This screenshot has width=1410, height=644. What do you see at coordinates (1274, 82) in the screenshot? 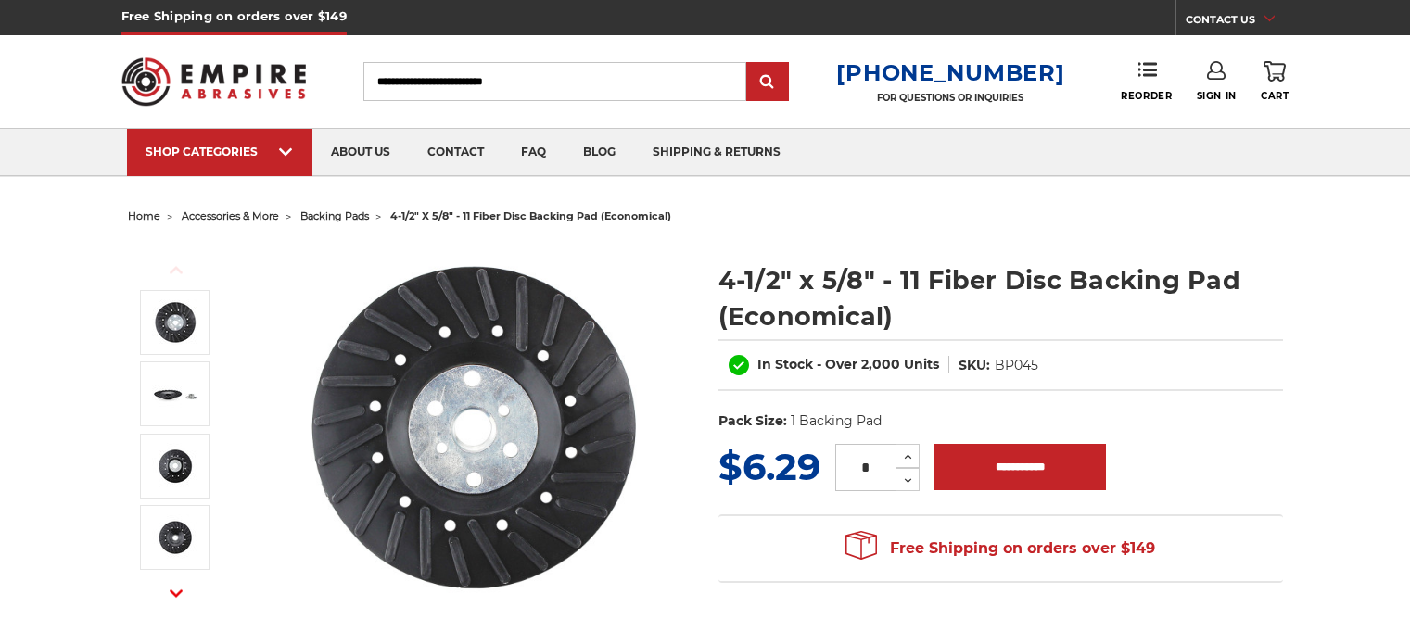
I see `a: Cart` at bounding box center [1274, 82].